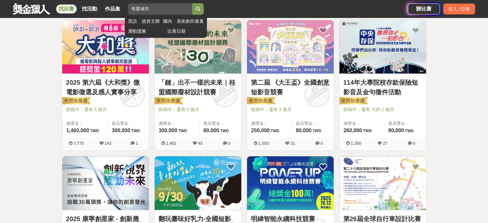  I want to click on span: 2,401, so click(171, 143).